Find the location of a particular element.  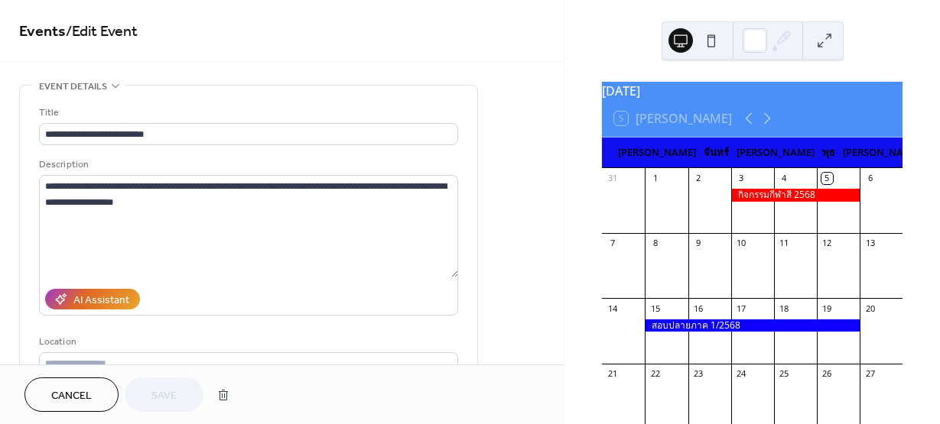

div: 20 is located at coordinates (869, 308).